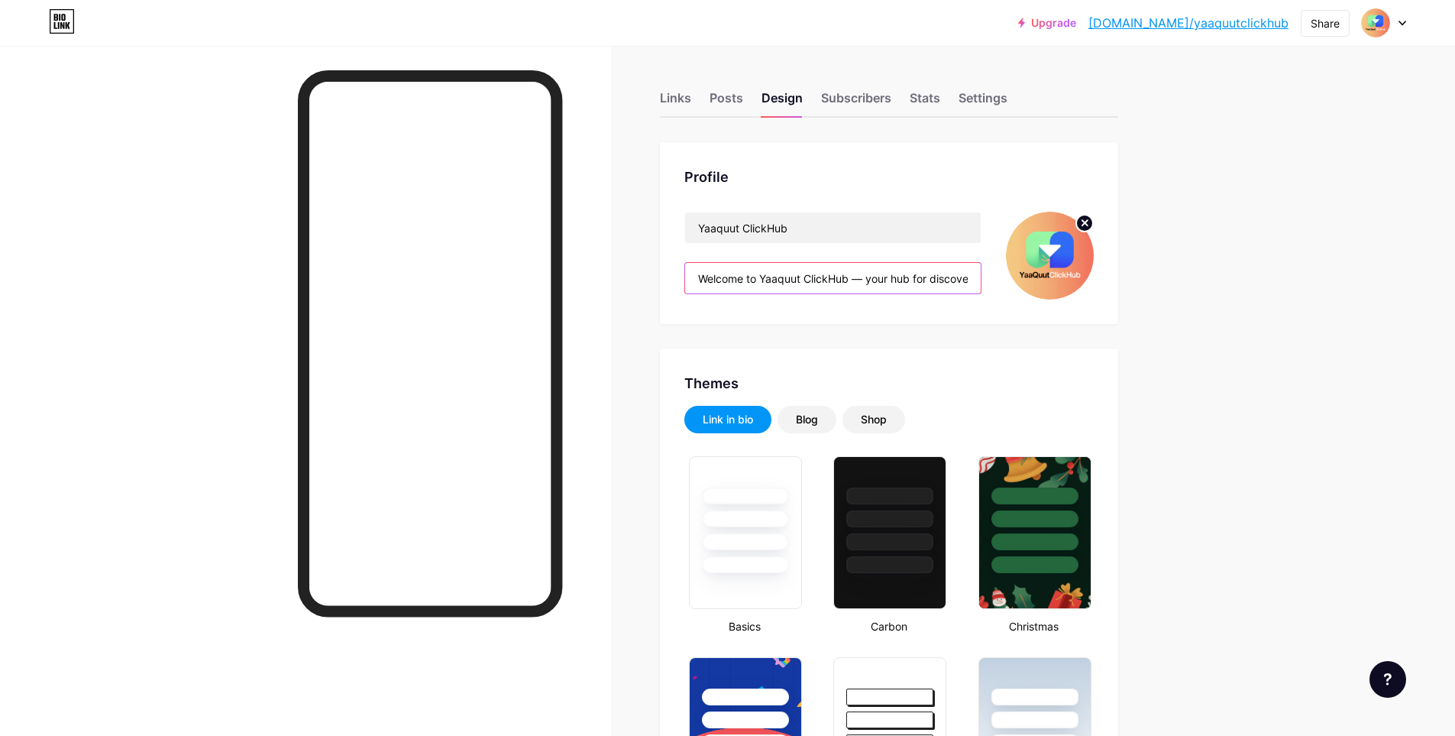  I want to click on input: Name, so click(833, 228).